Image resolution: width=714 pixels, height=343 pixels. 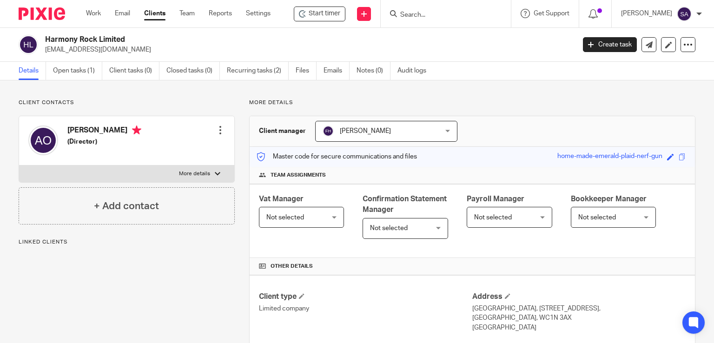 What do you see at coordinates (255, 40) in the screenshot?
I see `h2: Harmony Rock Limited` at bounding box center [255, 40].